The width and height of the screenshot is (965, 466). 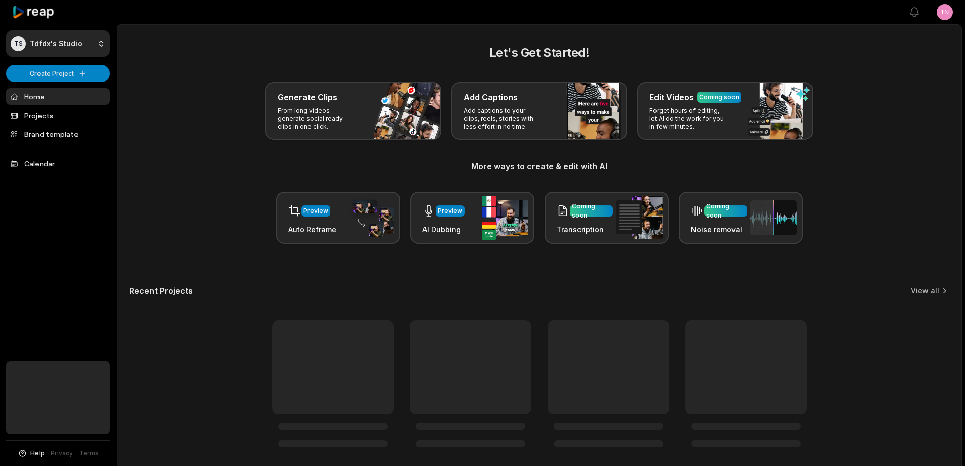 What do you see at coordinates (774, 217) in the screenshot?
I see `img: noise_removal.png` at bounding box center [774, 217].